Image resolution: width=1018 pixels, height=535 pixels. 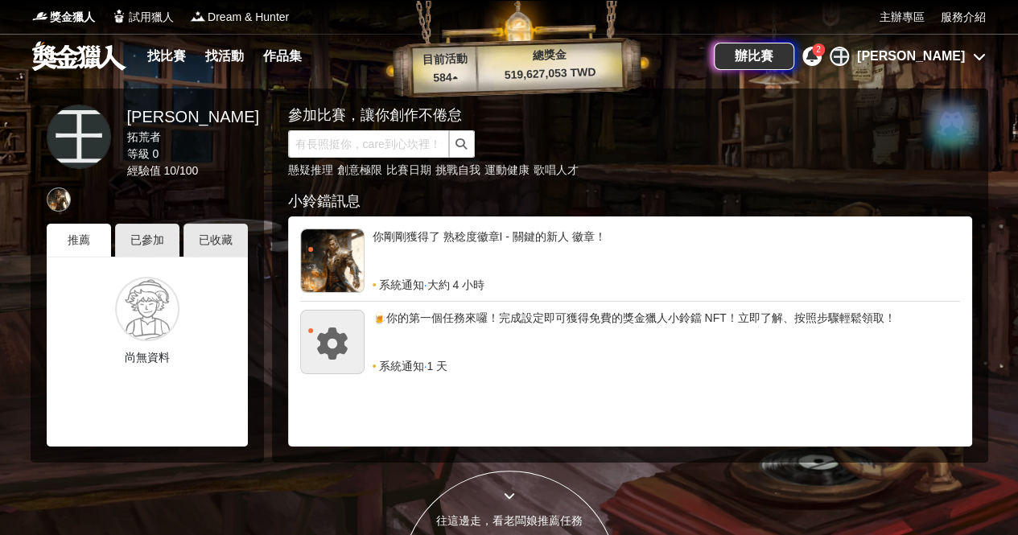 What do you see at coordinates (144, 171) in the screenshot?
I see `span: 經驗值` at bounding box center [144, 171].